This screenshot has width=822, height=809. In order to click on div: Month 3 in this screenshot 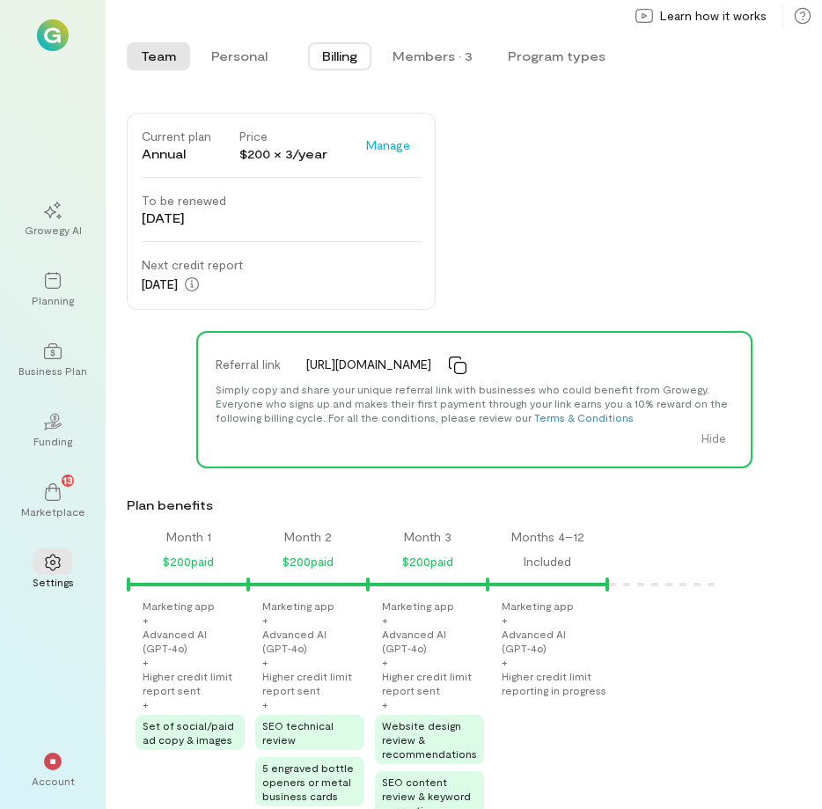, I will do `click(428, 537)`.